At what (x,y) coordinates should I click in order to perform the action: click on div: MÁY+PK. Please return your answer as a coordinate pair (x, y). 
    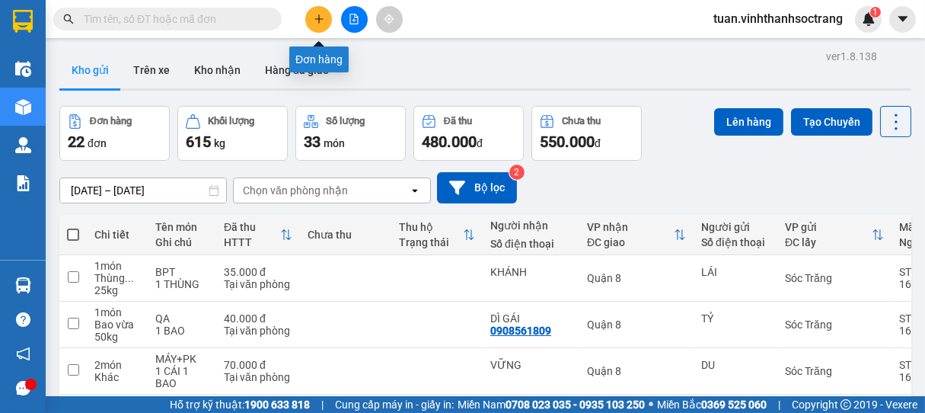
    Looking at the image, I should click on (182, 359).